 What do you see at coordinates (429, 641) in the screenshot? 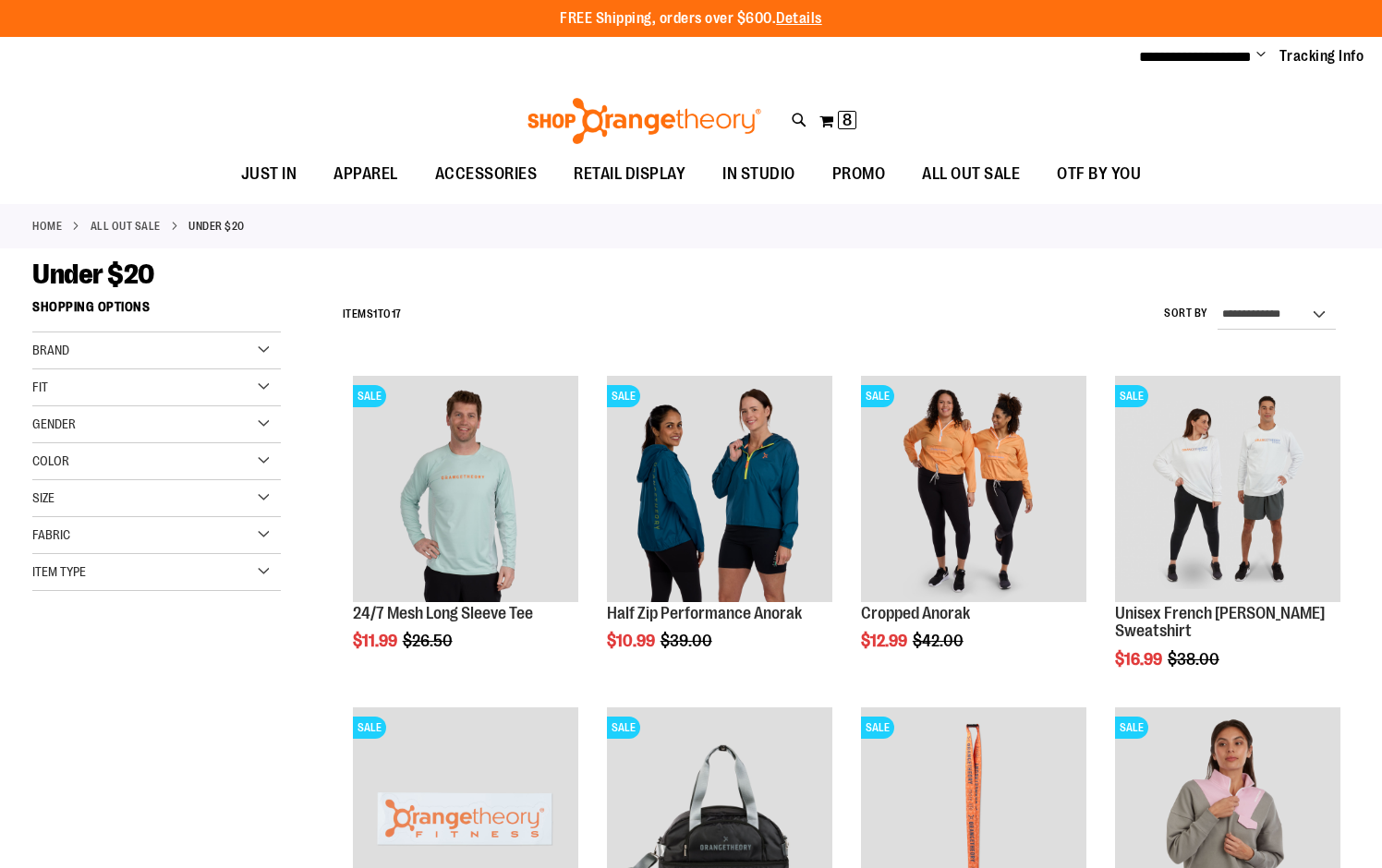
I see `span: $26.50` at bounding box center [429, 641].